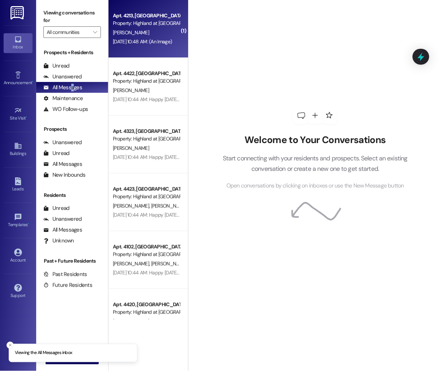 The height and width of the screenshot is (371, 442). Describe the element at coordinates (68, 285) in the screenshot. I see `div: Future Residents` at that location.